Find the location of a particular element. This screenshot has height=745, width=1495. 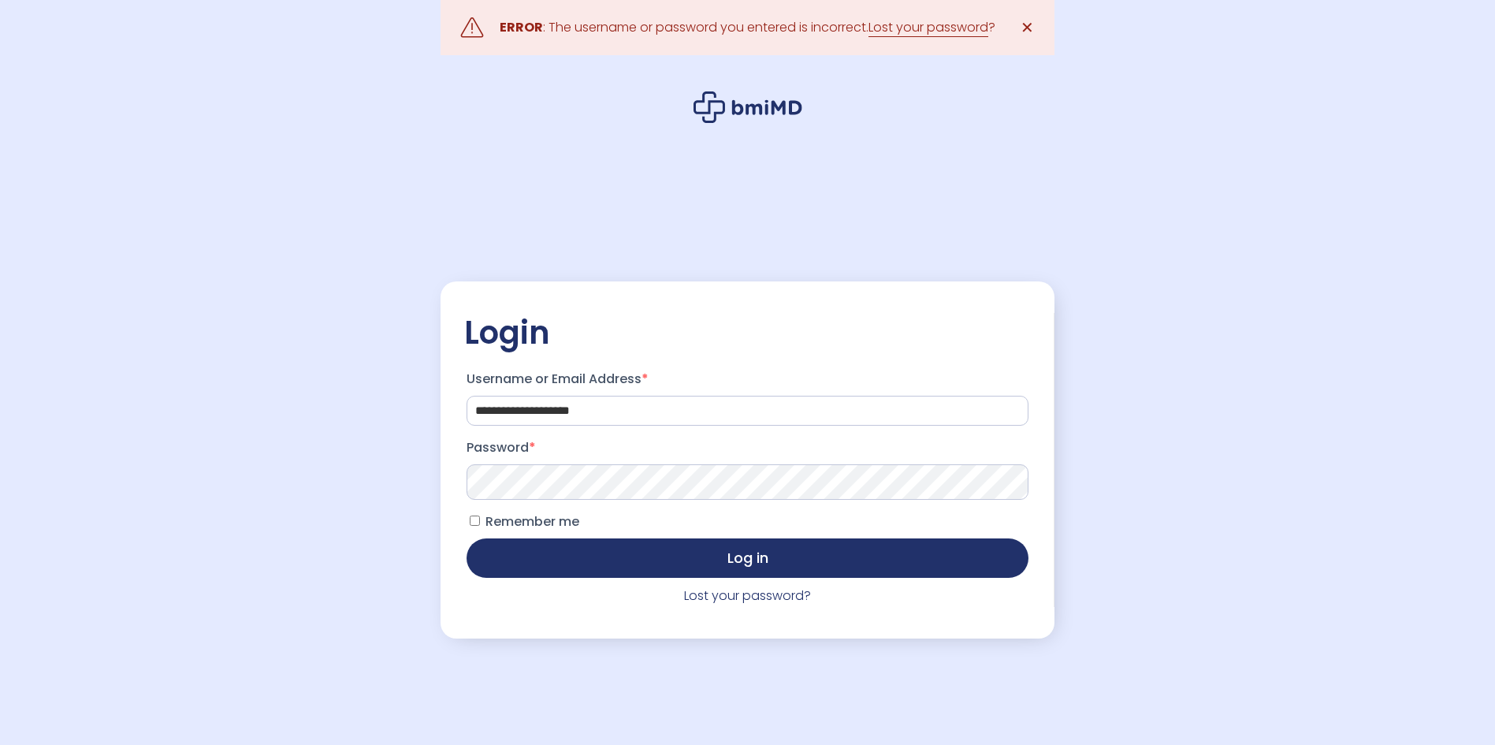

div: : The username or password you entered is incorrect. ? is located at coordinates (747, 28).